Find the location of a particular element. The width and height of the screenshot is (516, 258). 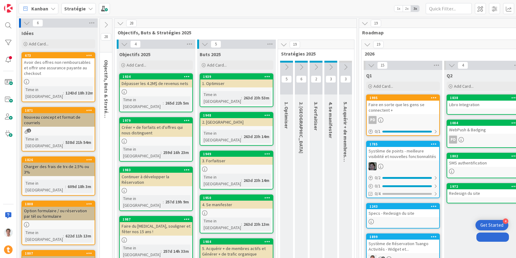

div: 1995 is located at coordinates (404, 98).